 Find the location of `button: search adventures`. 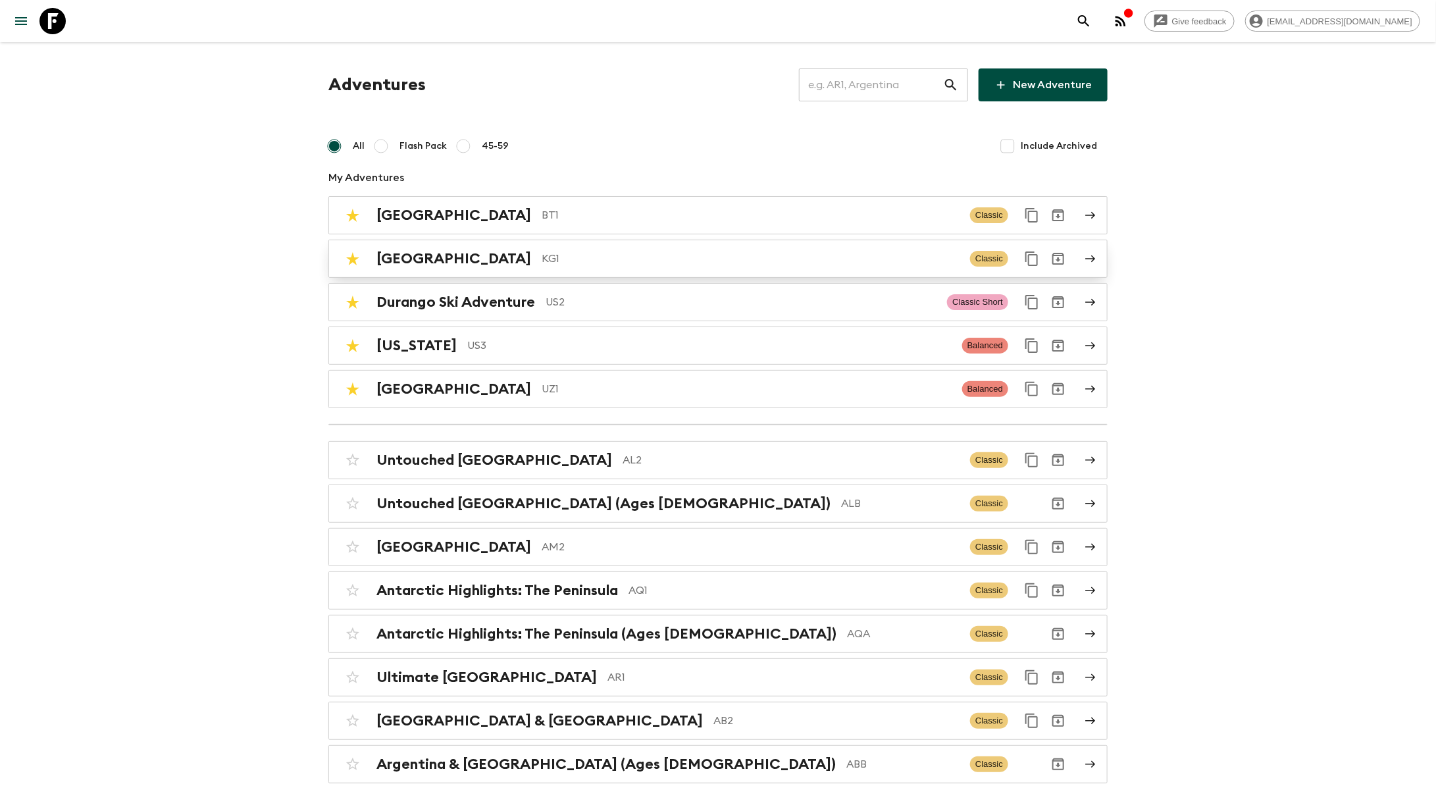

button: search adventures is located at coordinates (1084, 21).